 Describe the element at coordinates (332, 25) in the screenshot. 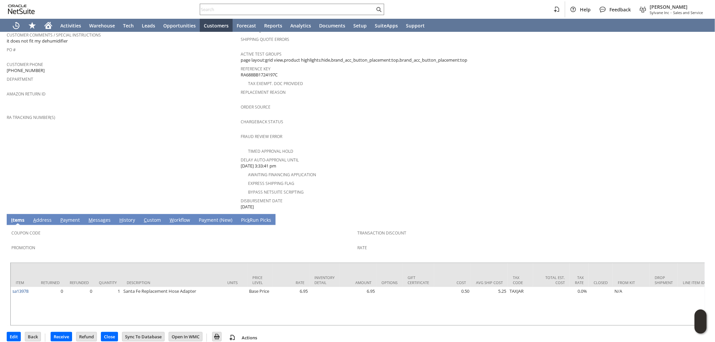

I see `span: Documents` at that location.